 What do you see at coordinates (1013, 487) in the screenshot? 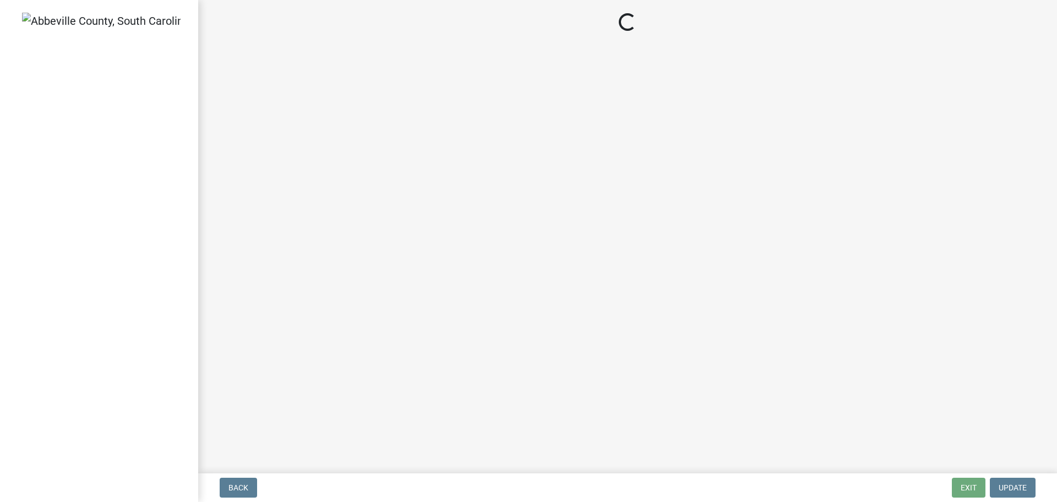
I see `button: Update` at bounding box center [1013, 487].